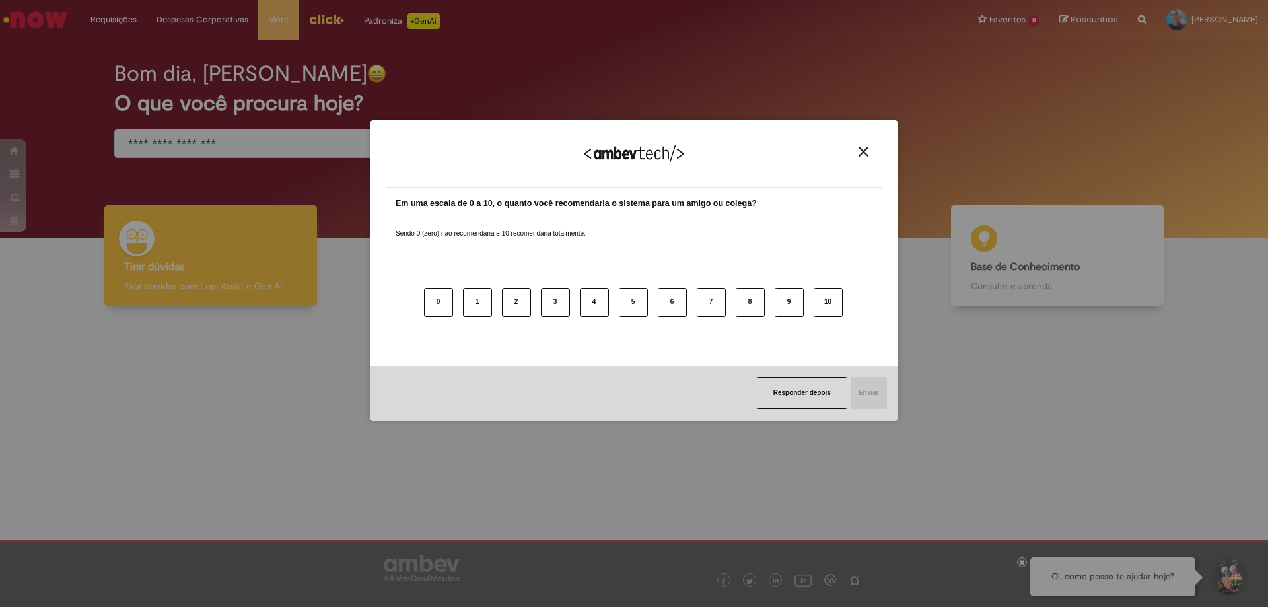 This screenshot has width=1268, height=607. What do you see at coordinates (491, 226) in the screenshot?
I see `label: Sendo 0 (zero) não recomendaria e 10 recomendaria totalmente.` at bounding box center [491, 226].